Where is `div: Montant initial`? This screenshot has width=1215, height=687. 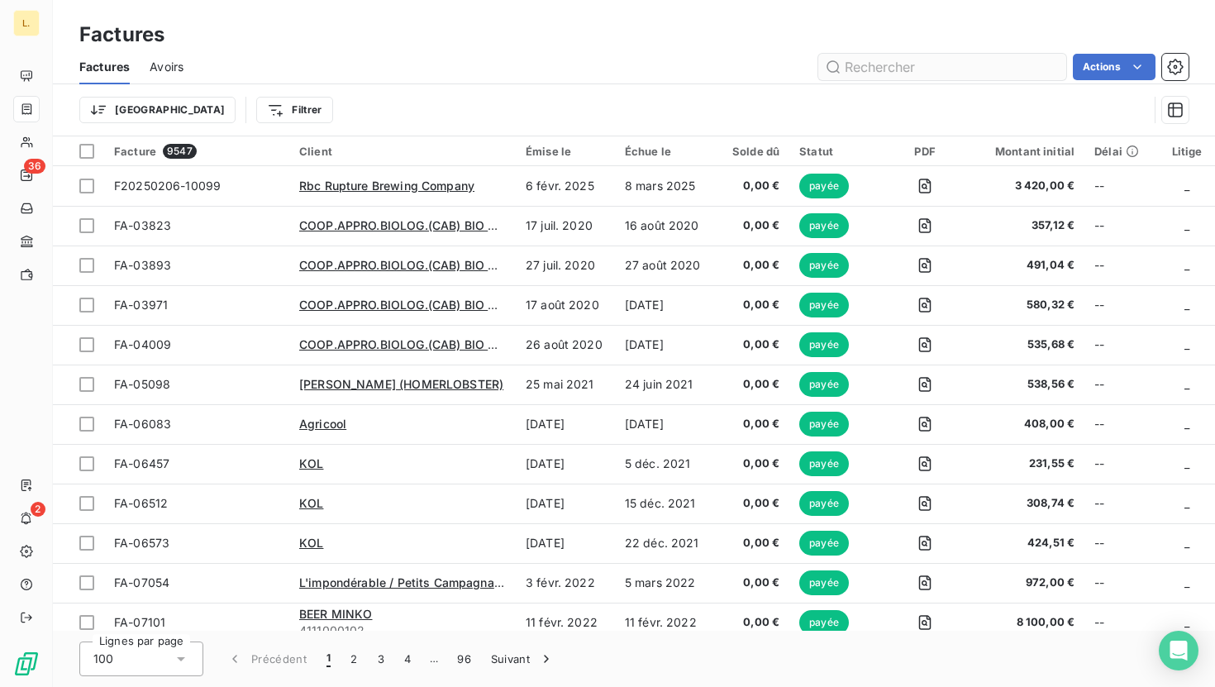 div: Montant initial is located at coordinates (1025, 151).